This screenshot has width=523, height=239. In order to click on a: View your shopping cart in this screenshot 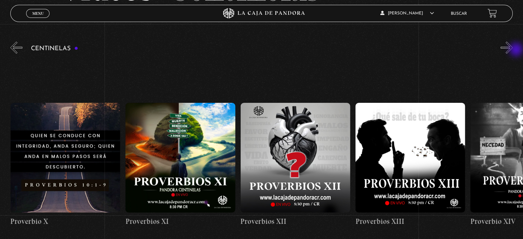, I will do `click(492, 13)`.